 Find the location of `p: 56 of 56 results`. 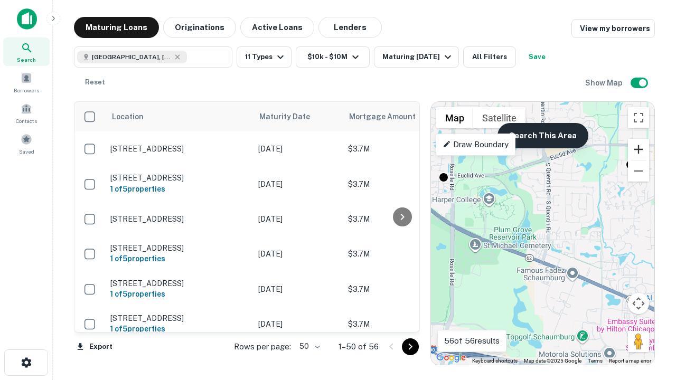

p: 56 of 56 results is located at coordinates (471, 341).